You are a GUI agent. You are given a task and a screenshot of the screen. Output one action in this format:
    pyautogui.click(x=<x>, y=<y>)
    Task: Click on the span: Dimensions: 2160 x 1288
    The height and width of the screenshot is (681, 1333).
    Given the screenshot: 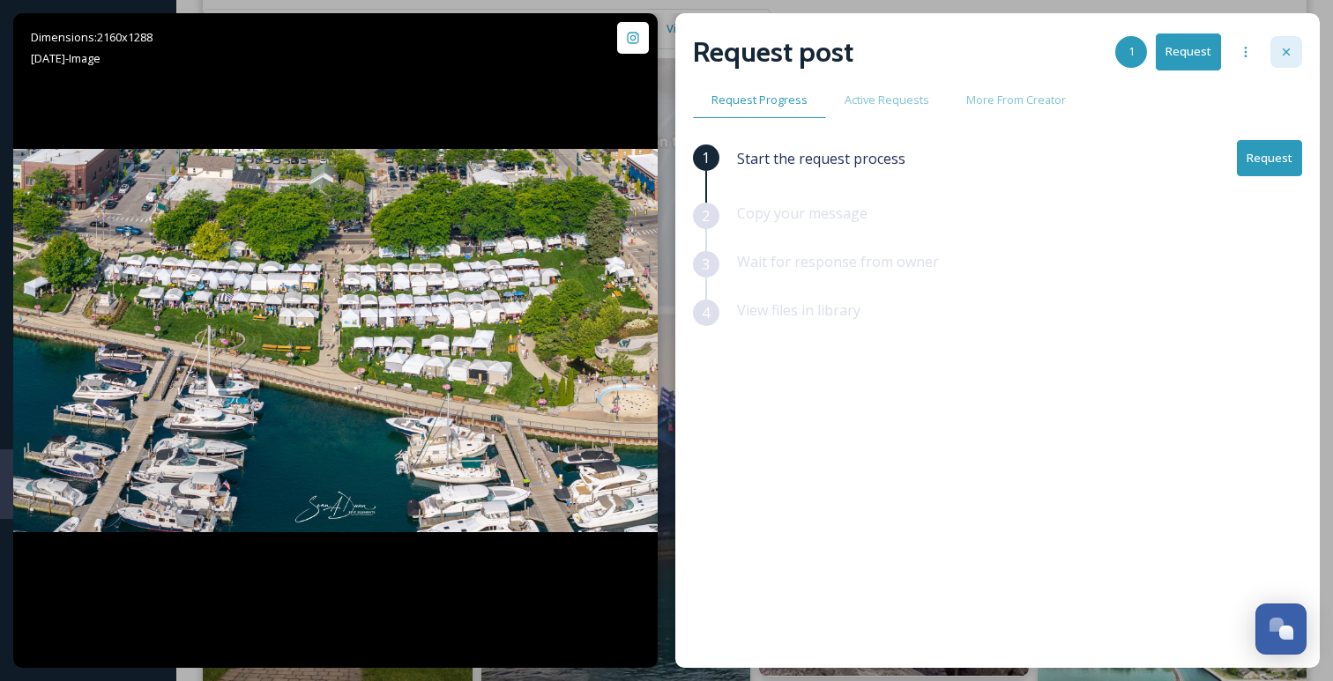 What is the action you would take?
    pyautogui.click(x=92, y=37)
    